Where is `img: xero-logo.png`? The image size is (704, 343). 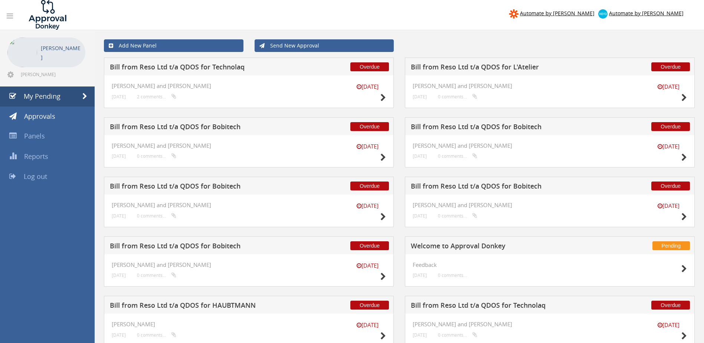
img: xero-logo.png is located at coordinates (603, 14).